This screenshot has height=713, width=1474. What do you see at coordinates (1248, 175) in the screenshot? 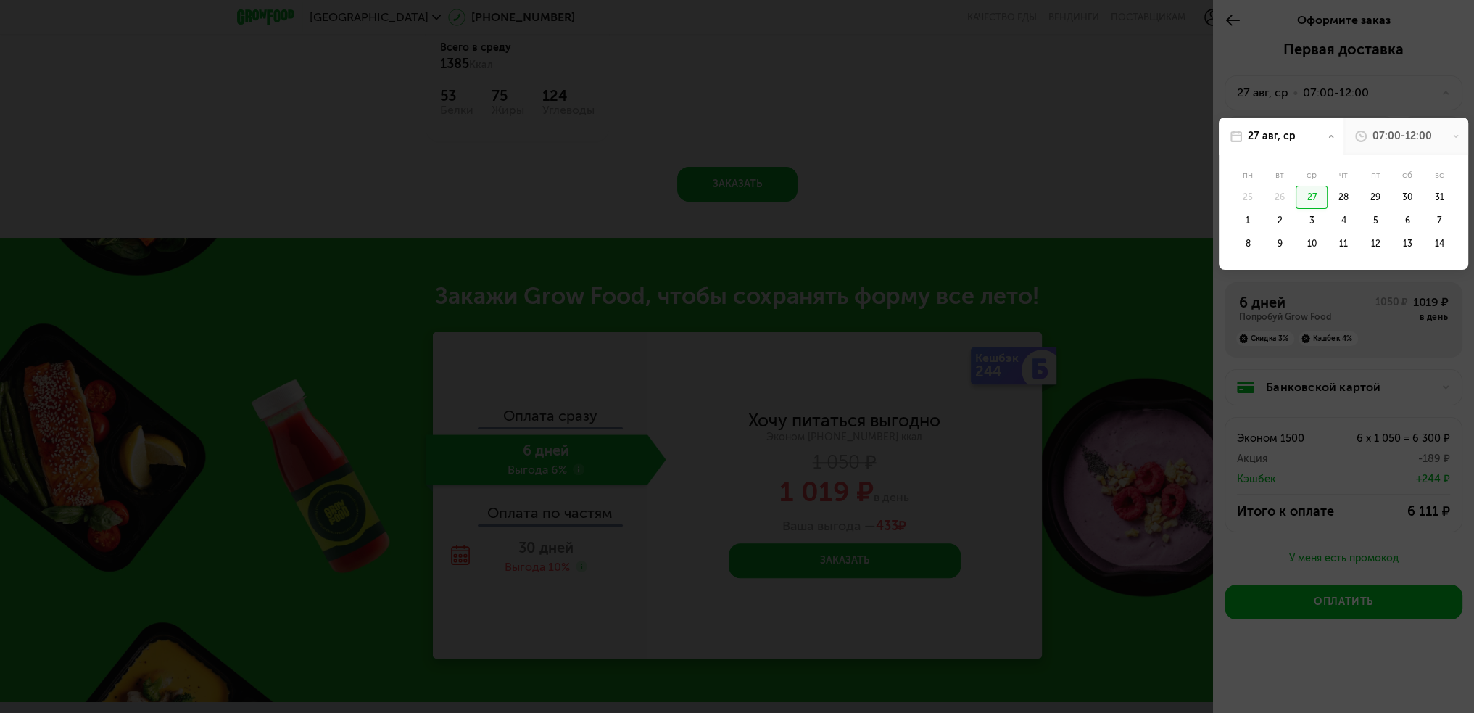
I see `div: пн` at bounding box center [1248, 175].